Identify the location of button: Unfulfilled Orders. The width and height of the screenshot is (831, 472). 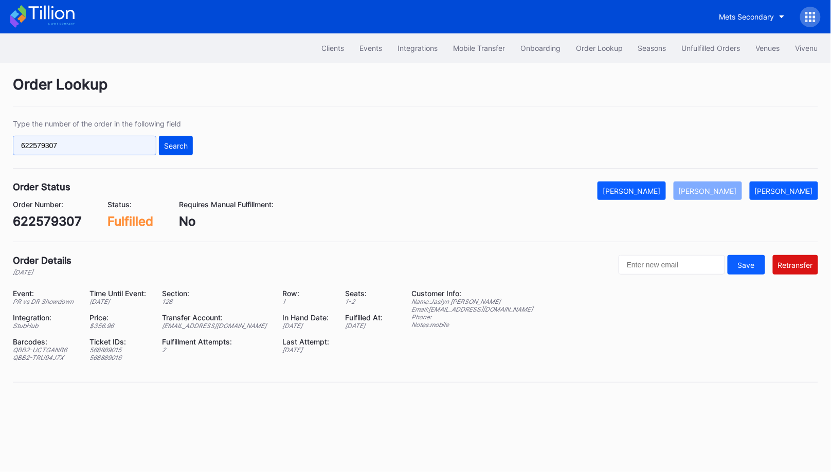
(711, 48).